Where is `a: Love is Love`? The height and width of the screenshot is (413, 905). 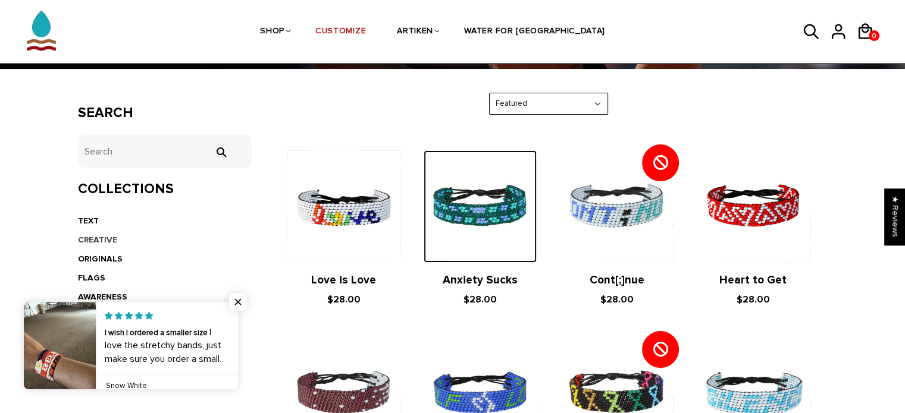 a: Love is Love is located at coordinates (343, 280).